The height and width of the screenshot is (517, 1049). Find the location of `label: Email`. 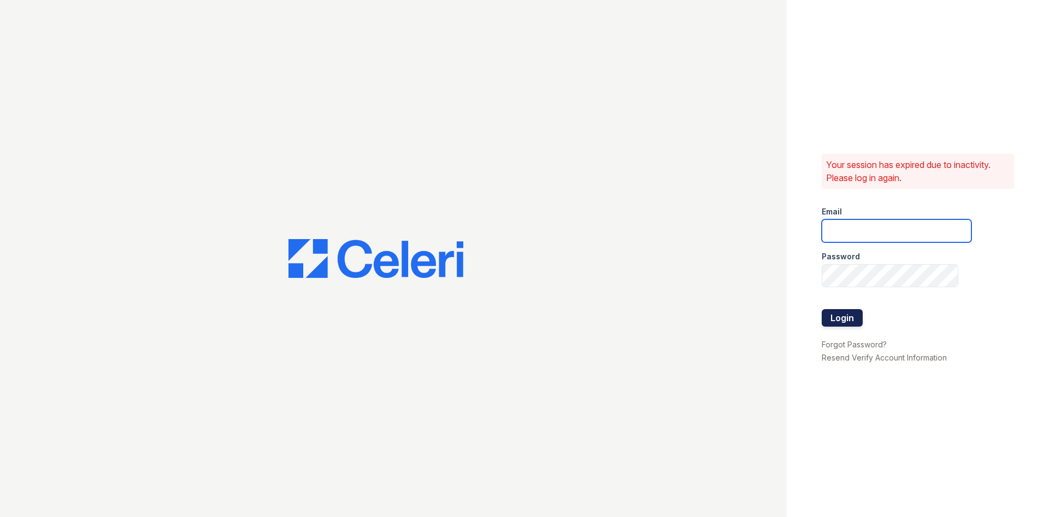

label: Email is located at coordinates (832, 212).